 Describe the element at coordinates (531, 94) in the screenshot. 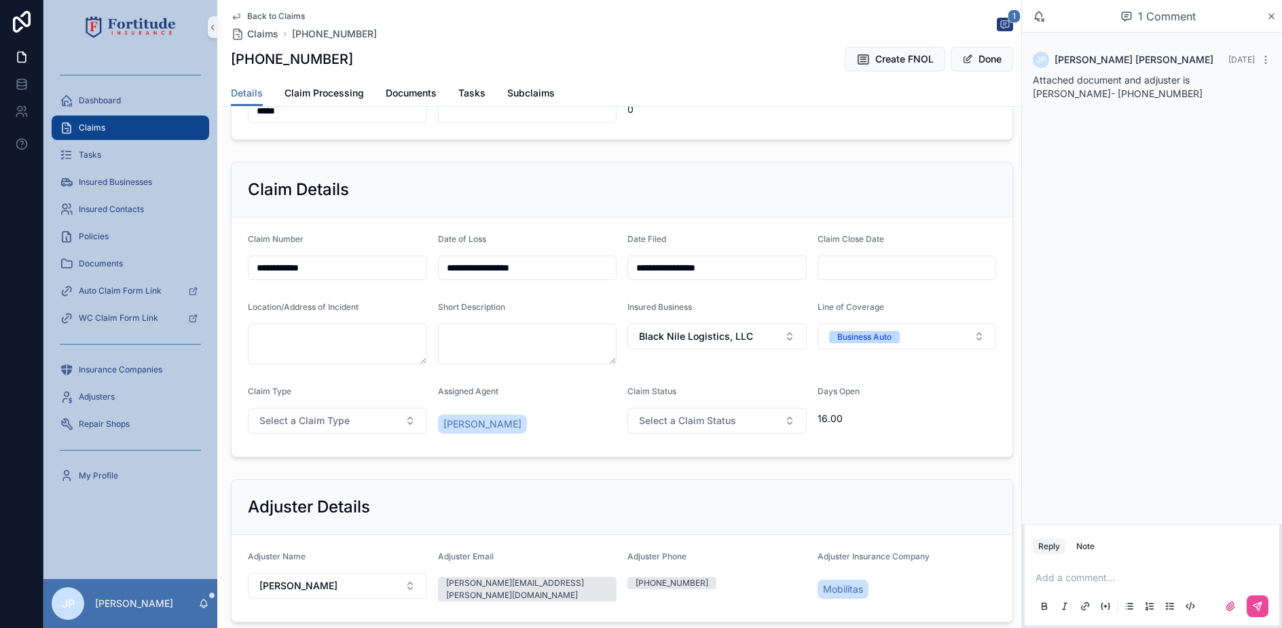

I see `a: Subclaims` at that location.